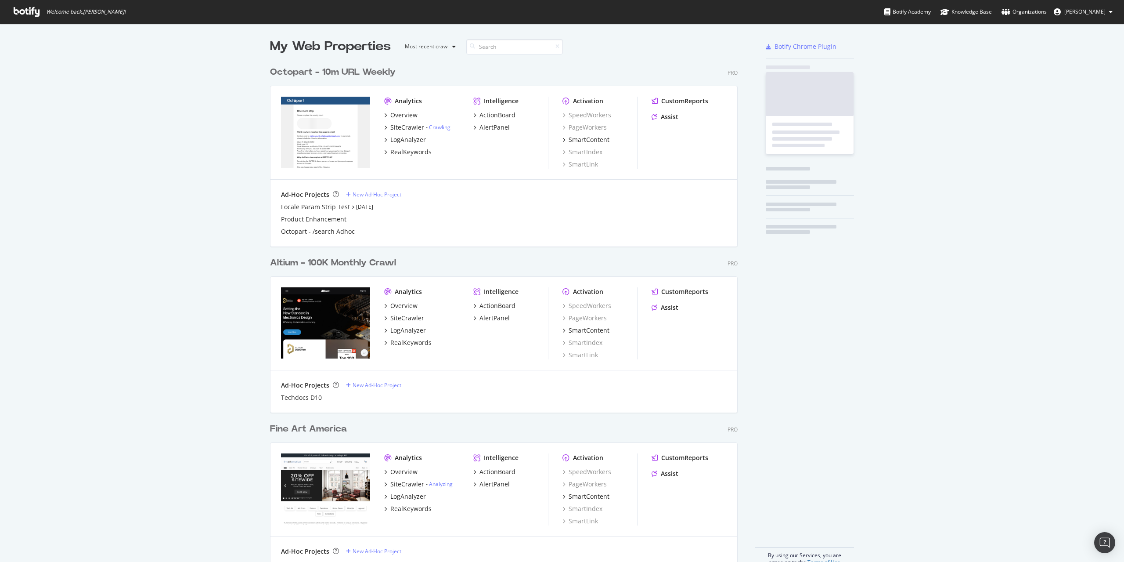  I want to click on img: octopart.com, so click(325, 132).